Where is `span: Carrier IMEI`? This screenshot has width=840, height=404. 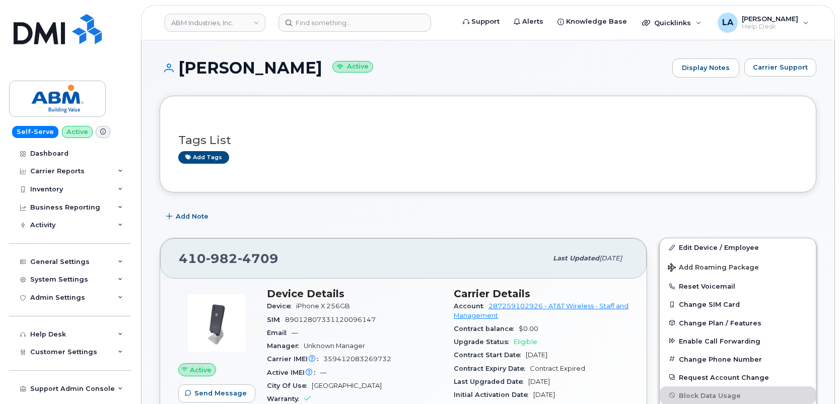
span: Carrier IMEI is located at coordinates (295, 358).